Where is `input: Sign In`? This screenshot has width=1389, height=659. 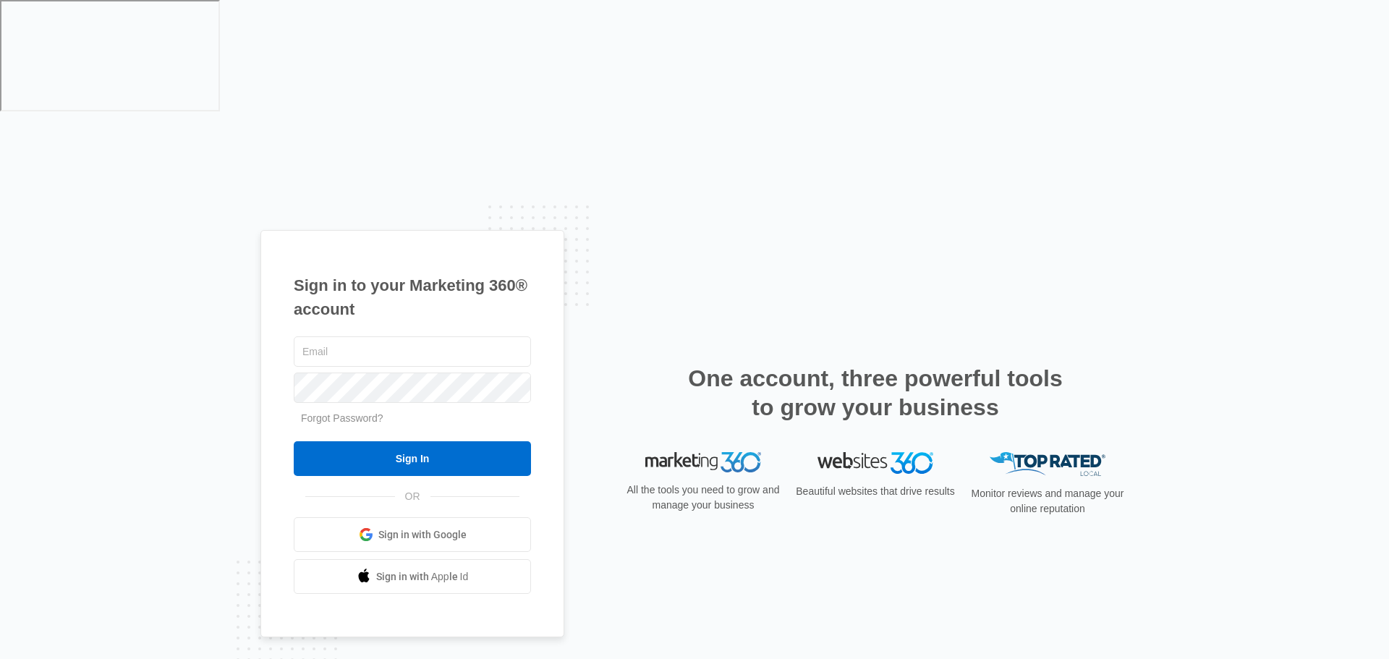
input: Sign In is located at coordinates (412, 459).